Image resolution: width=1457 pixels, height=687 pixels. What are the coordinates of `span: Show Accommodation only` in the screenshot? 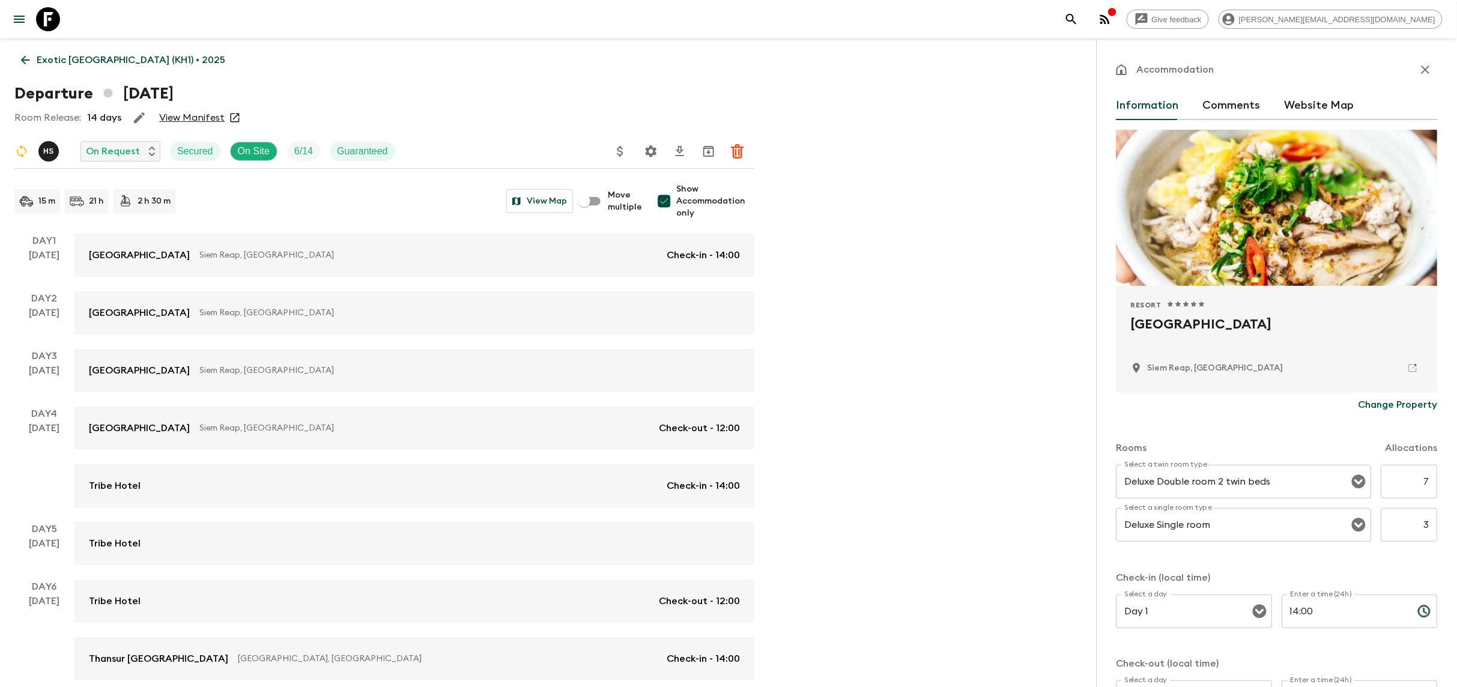 It's located at (716, 201).